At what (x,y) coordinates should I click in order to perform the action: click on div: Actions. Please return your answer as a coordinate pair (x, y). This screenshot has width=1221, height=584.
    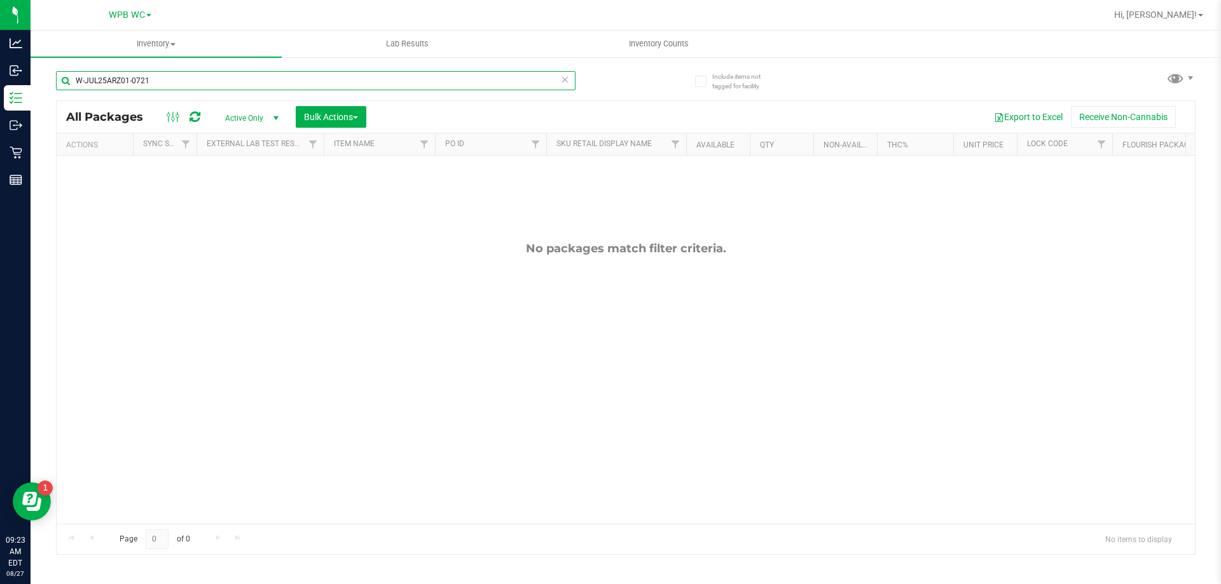
    Looking at the image, I should click on (97, 145).